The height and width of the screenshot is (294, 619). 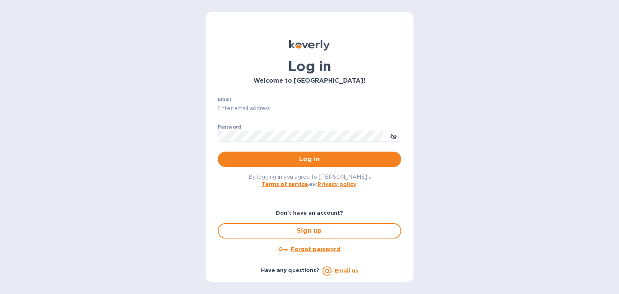 I want to click on button: Sign up, so click(x=310, y=231).